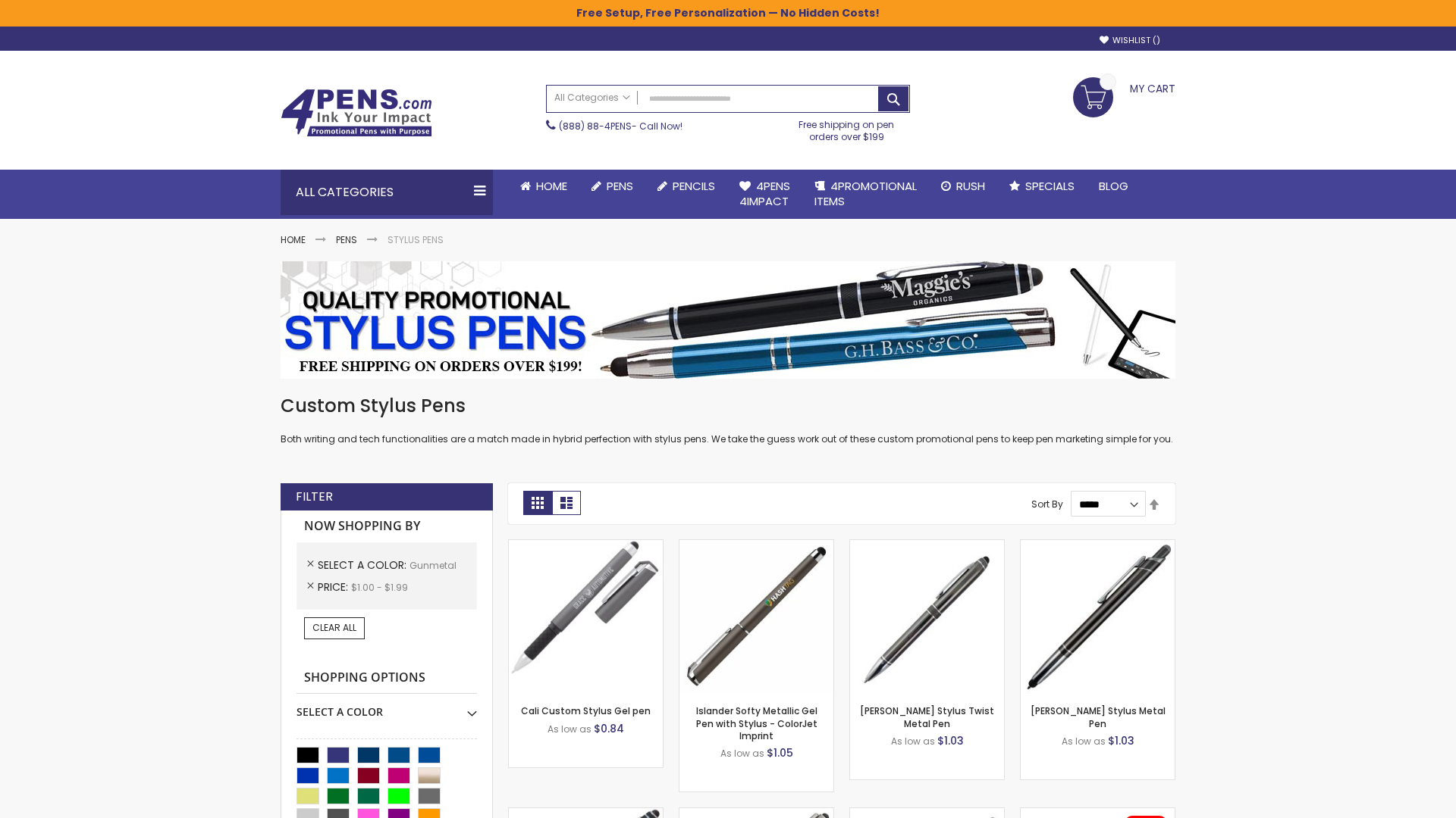 The height and width of the screenshot is (818, 1456). Describe the element at coordinates (865, 193) in the screenshot. I see `span: 4PROMOTIONAL ITEMS` at that location.